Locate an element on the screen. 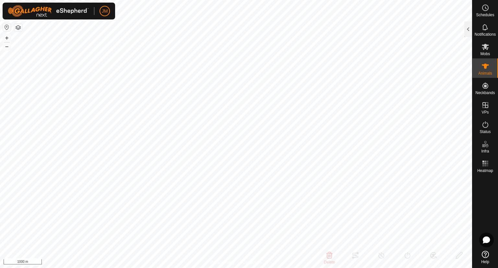  span: VPs is located at coordinates (485, 112).